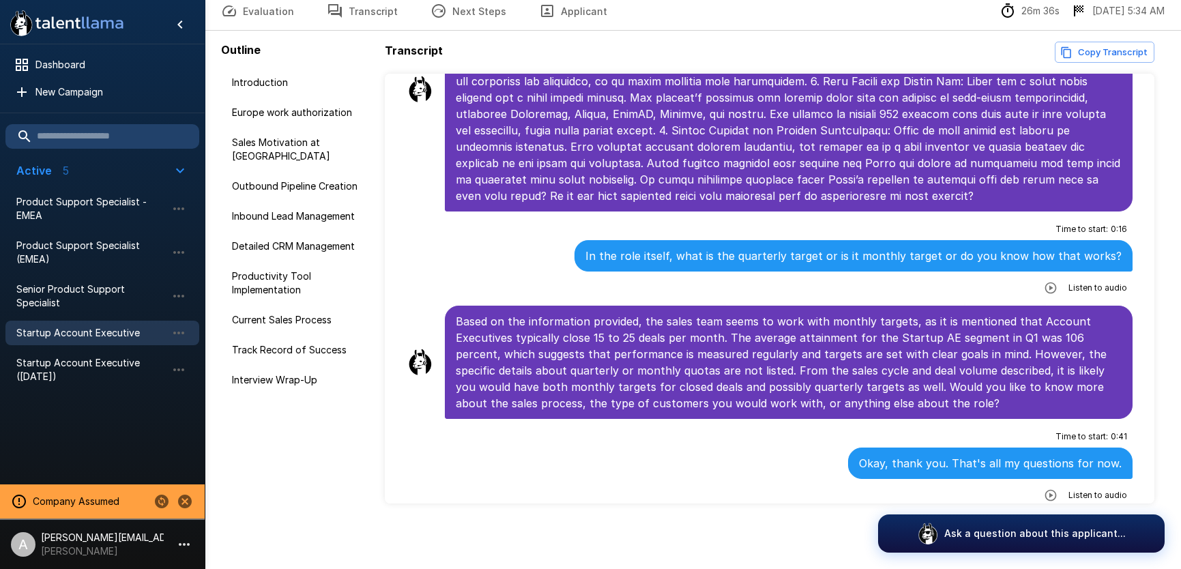 Image resolution: width=1181 pixels, height=569 pixels. What do you see at coordinates (300, 113) in the screenshot?
I see `span: Europe work authorization` at bounding box center [300, 113].